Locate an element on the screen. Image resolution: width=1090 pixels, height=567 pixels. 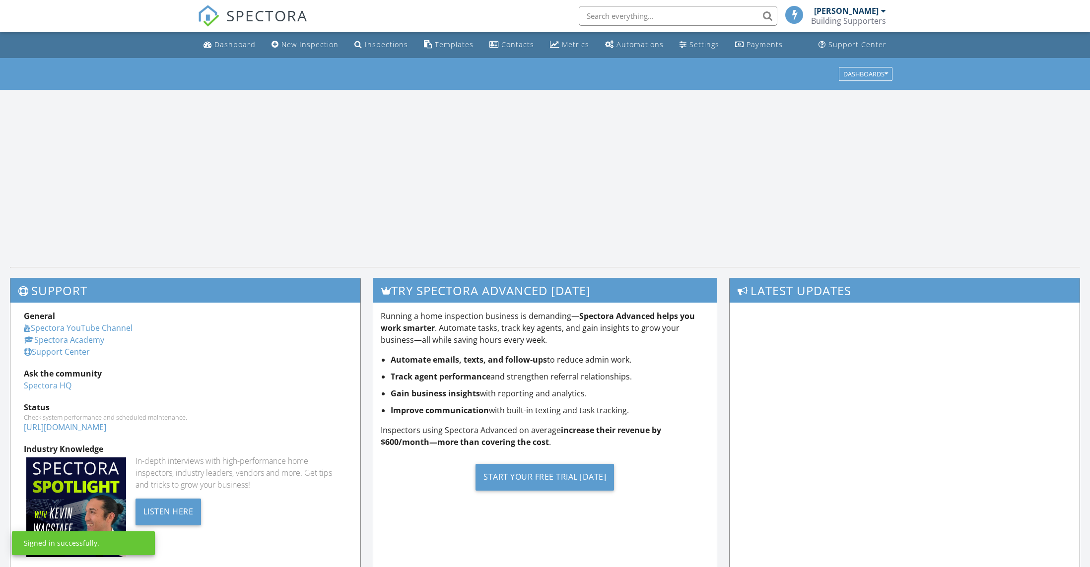
div: Automations is located at coordinates (640, 44).